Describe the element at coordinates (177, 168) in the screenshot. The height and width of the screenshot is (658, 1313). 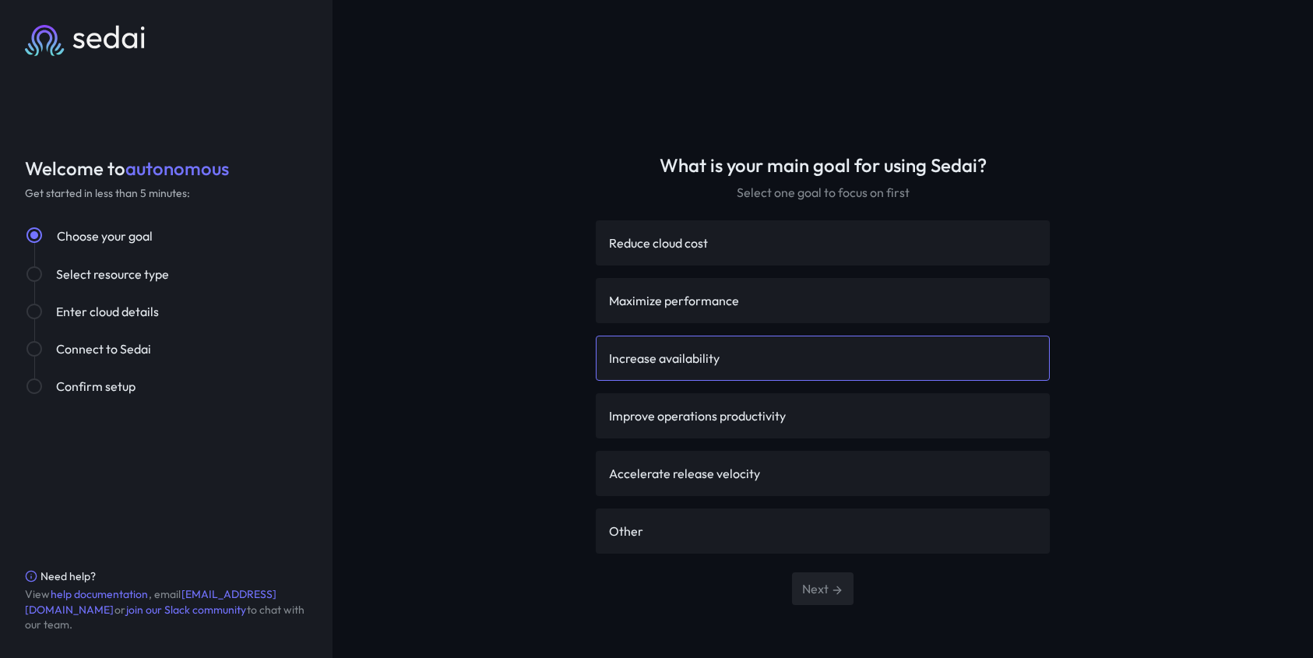
I see `span: autonomous` at that location.